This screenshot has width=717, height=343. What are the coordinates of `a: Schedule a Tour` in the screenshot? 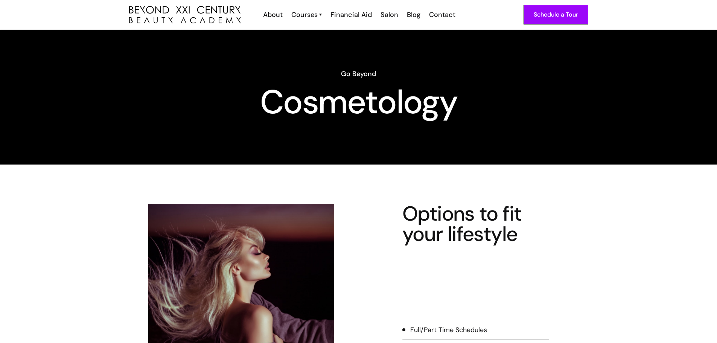 It's located at (556, 15).